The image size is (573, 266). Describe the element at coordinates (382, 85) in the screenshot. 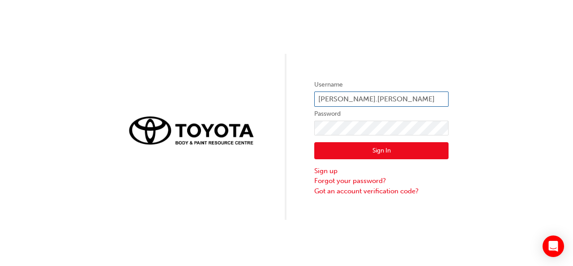

I see `label: Username` at that location.